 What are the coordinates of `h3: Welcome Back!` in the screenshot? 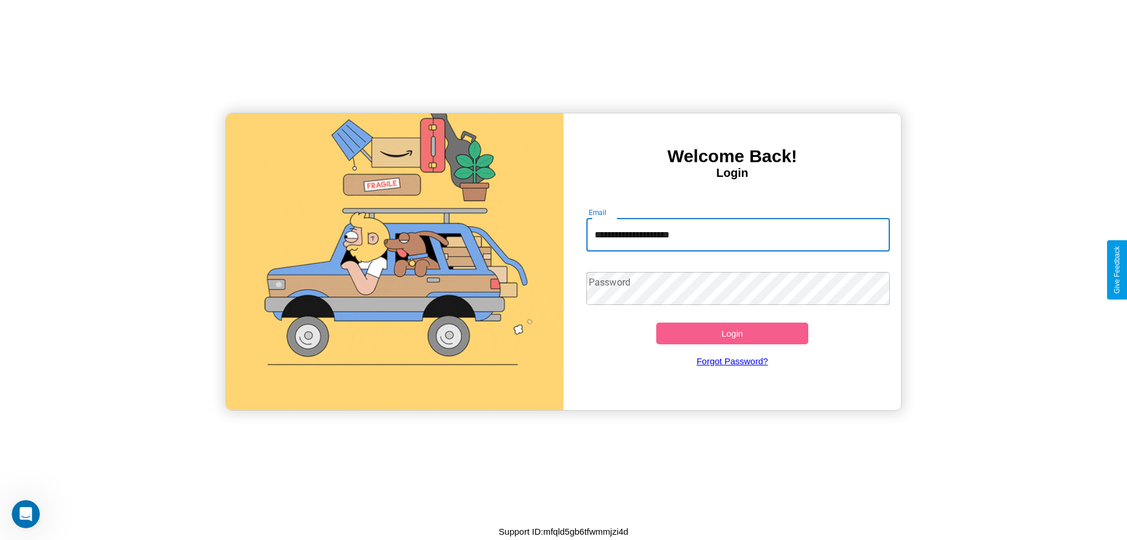 It's located at (732, 156).